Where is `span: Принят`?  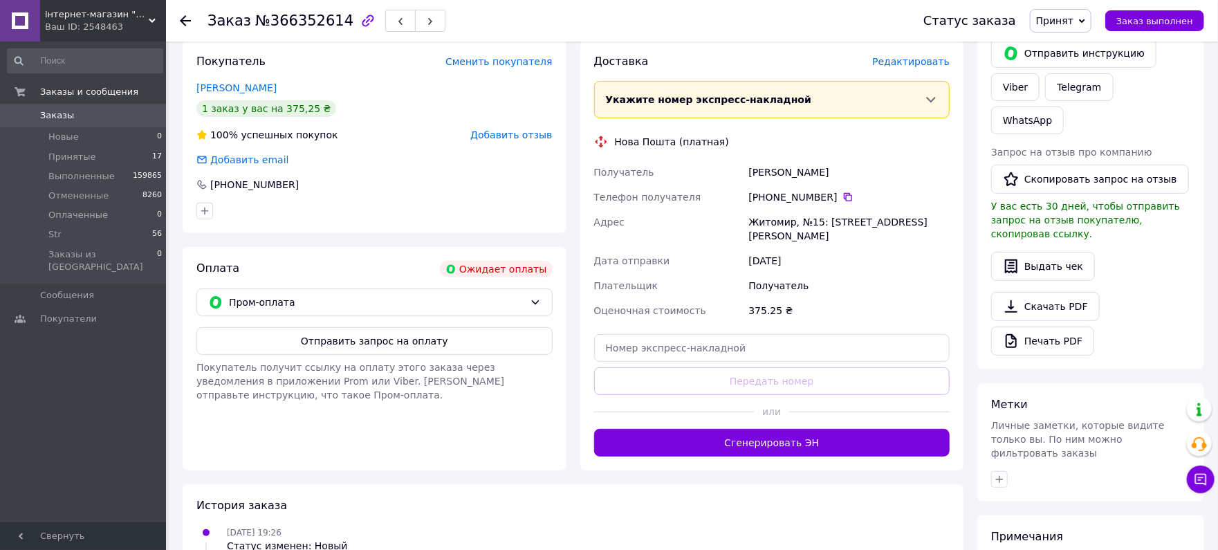 span: Принят is located at coordinates (1055, 21).